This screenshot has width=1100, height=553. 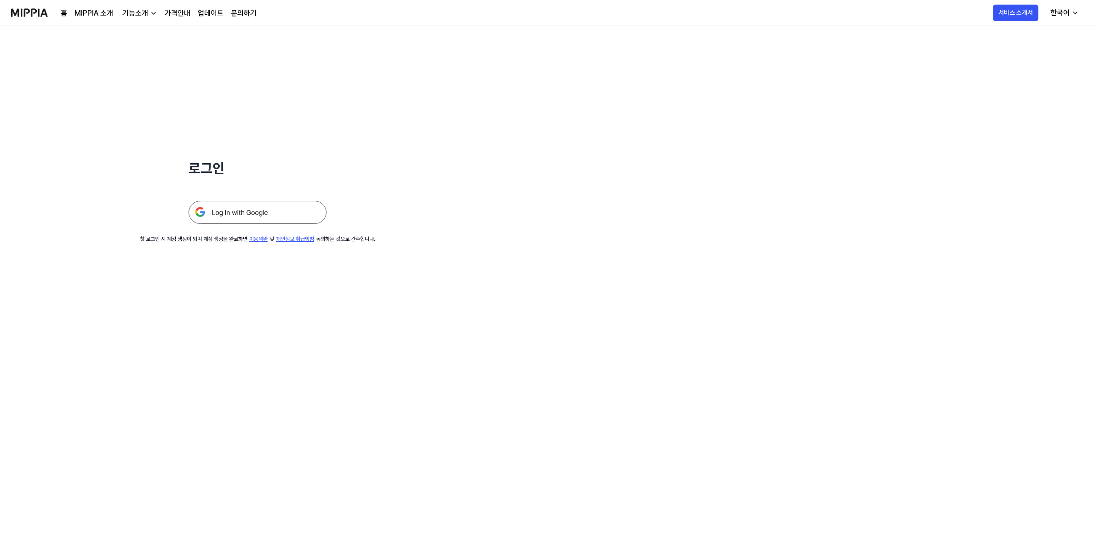 I want to click on a: 홈, so click(x=64, y=13).